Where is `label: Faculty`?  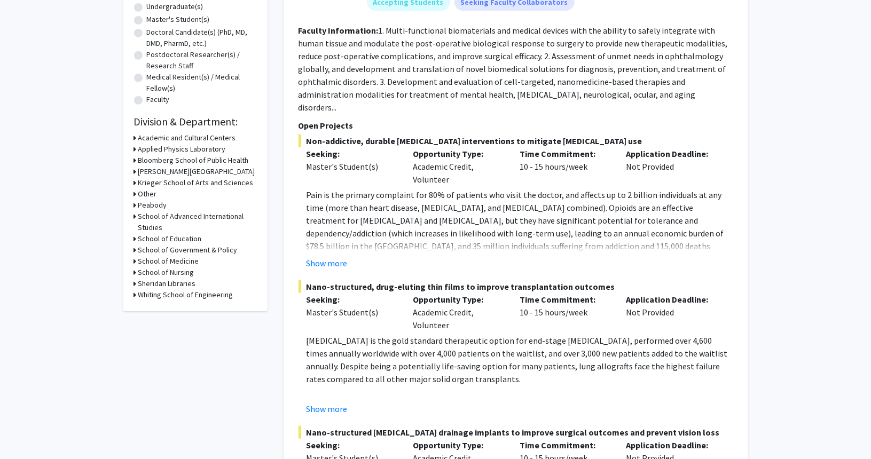
label: Faculty is located at coordinates (158, 99).